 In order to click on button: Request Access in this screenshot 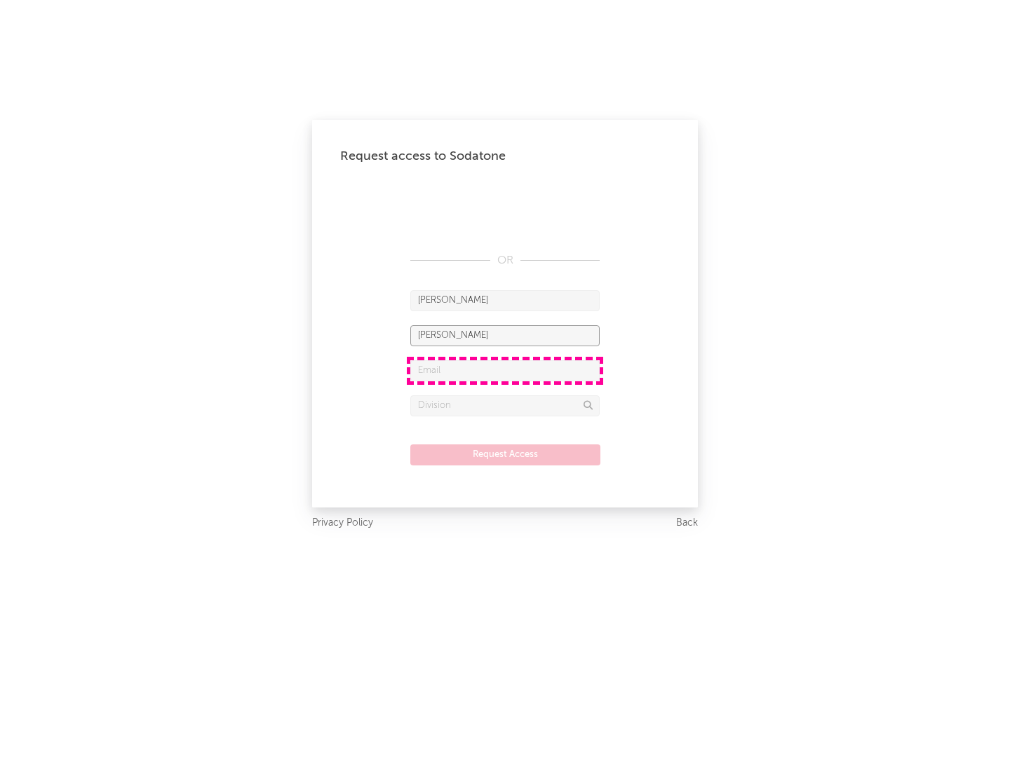, I will do `click(505, 455)`.